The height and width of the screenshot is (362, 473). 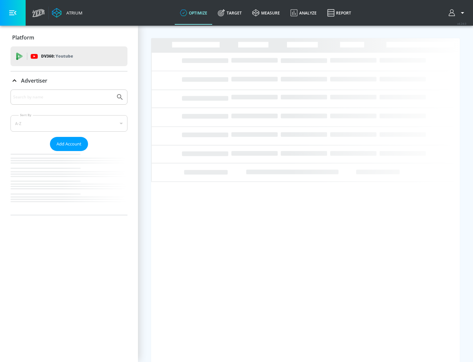 What do you see at coordinates (194, 13) in the screenshot?
I see `a: optimize` at bounding box center [194, 13].